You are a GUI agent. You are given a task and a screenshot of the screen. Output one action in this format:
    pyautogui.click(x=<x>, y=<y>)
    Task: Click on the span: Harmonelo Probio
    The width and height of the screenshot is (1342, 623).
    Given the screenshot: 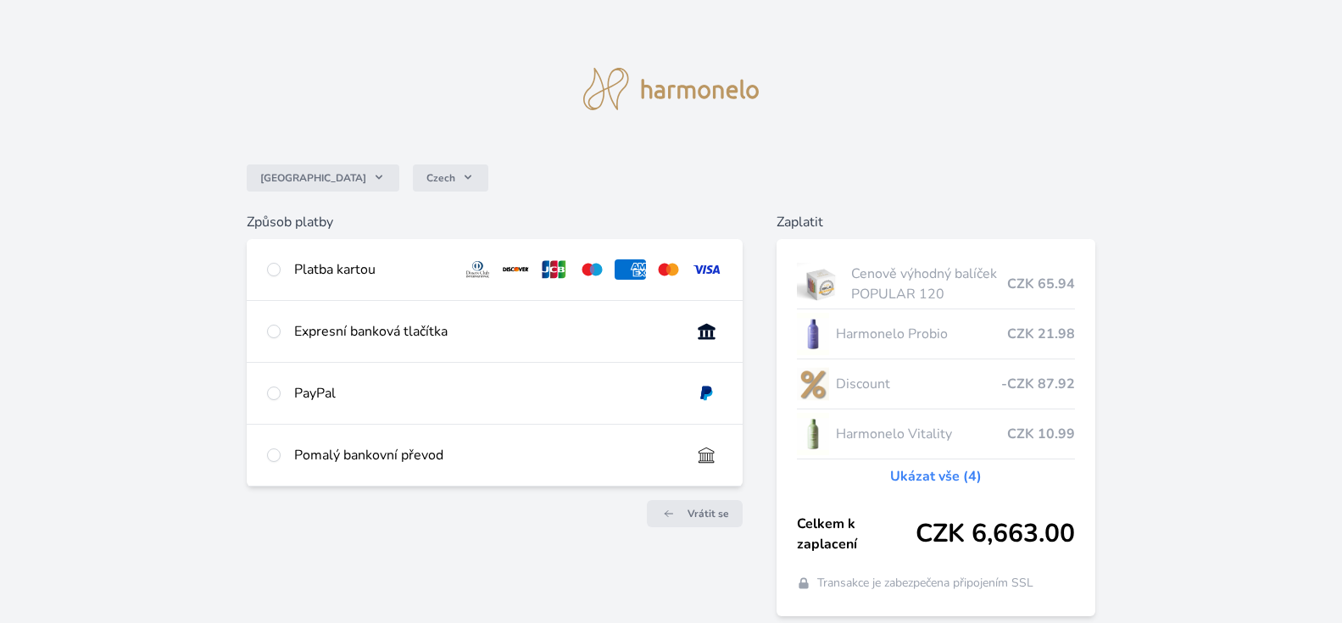 What is the action you would take?
    pyautogui.click(x=922, y=334)
    